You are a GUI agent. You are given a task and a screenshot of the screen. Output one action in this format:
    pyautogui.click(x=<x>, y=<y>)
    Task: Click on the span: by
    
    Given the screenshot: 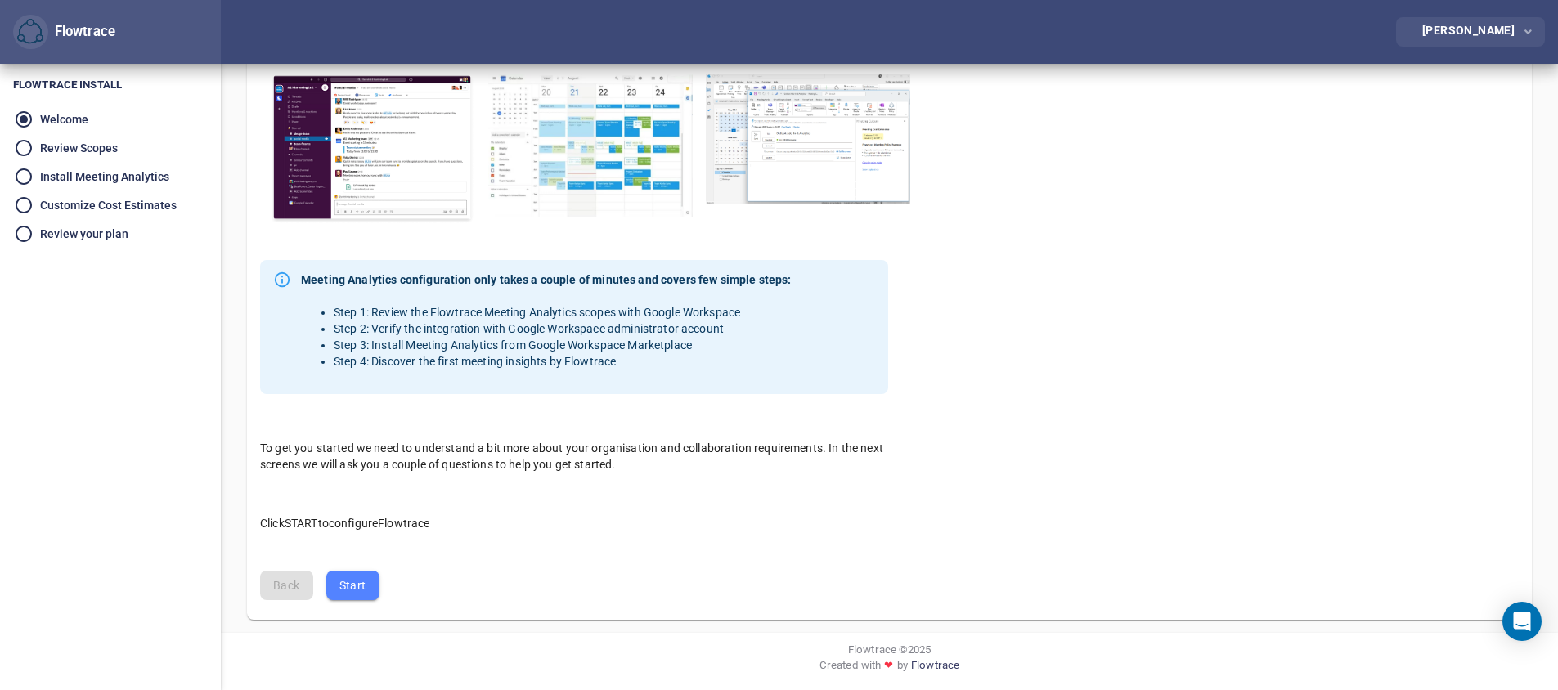 What is the action you would take?
    pyautogui.click(x=902, y=668)
    